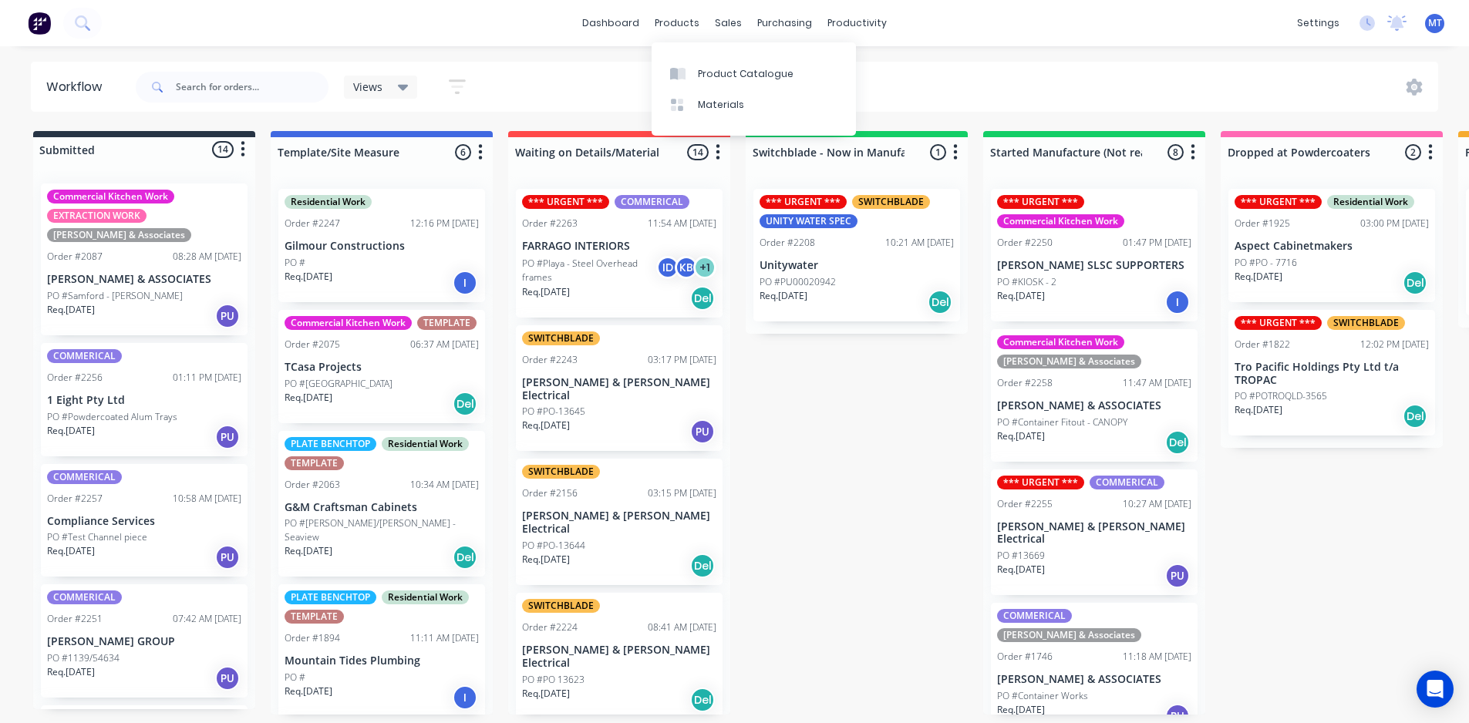  I want to click on div: Order #2250, so click(1025, 243).